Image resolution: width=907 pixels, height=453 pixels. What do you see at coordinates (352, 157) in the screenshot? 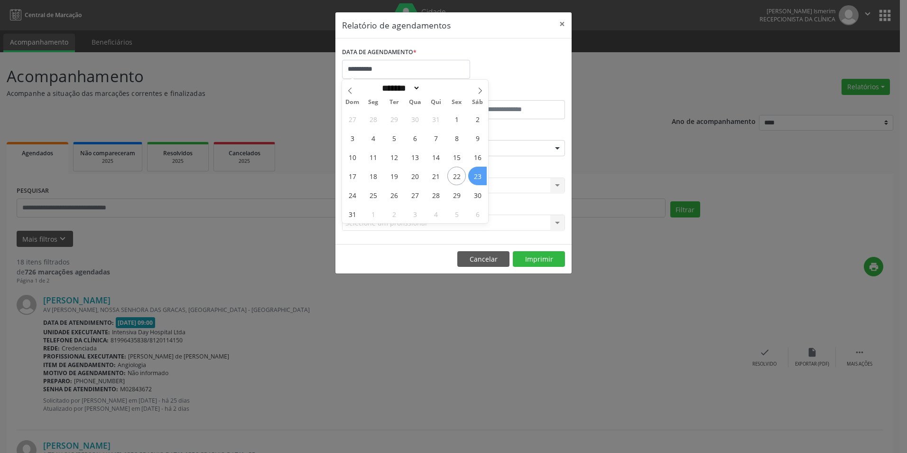
I see `span: Agosto 10, 2025` at bounding box center [352, 157].